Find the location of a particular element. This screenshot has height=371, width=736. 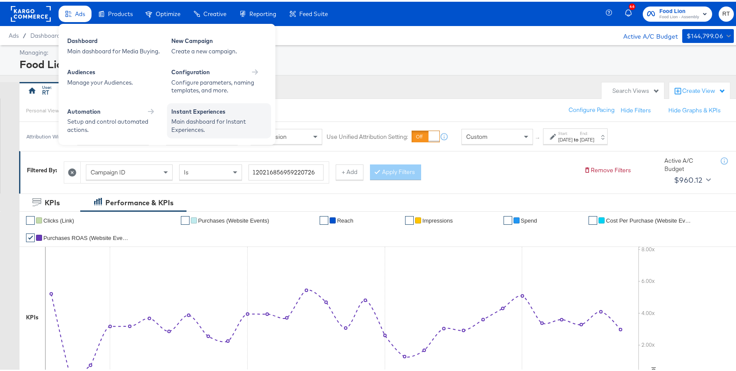

div: $144,799.06 is located at coordinates (705, 34).